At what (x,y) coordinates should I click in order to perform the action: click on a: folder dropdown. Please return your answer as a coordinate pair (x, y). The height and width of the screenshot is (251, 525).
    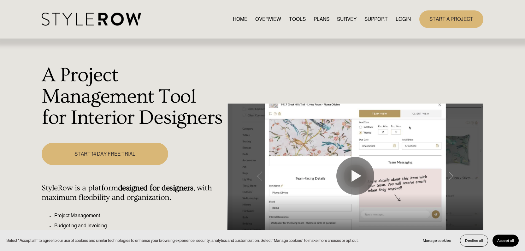
    Looking at the image, I should click on (376, 19).